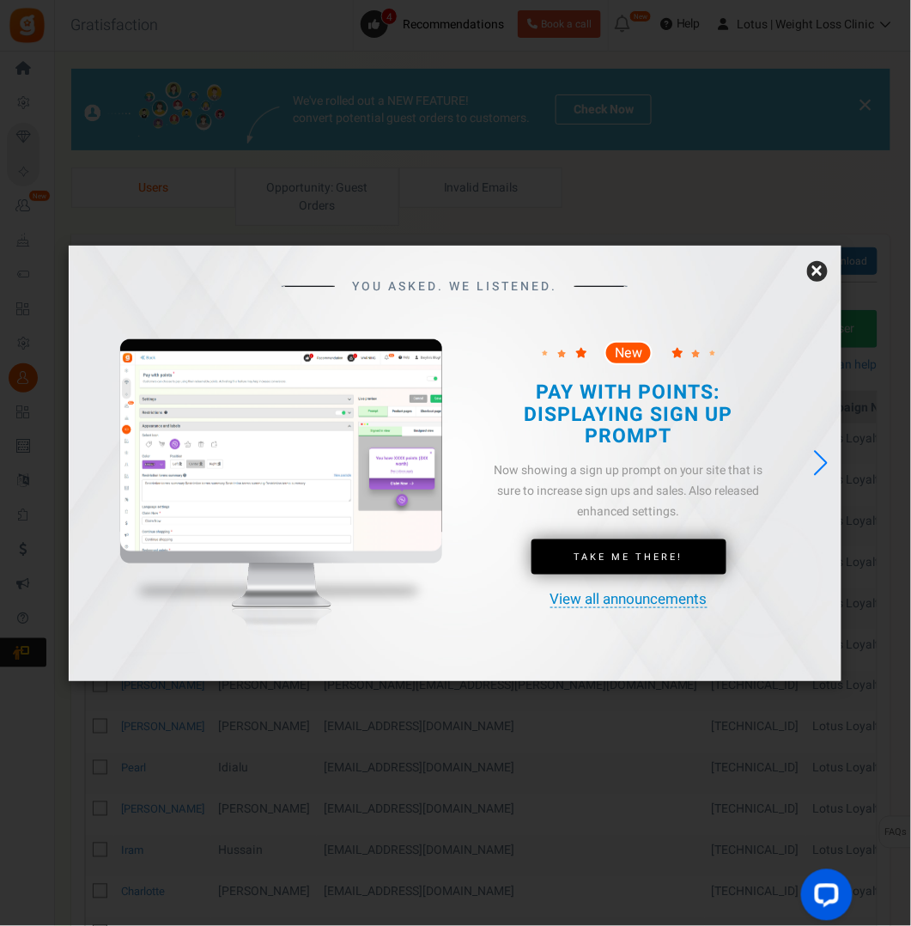 The height and width of the screenshot is (926, 911). I want to click on a: Take Me There!, so click(629, 557).